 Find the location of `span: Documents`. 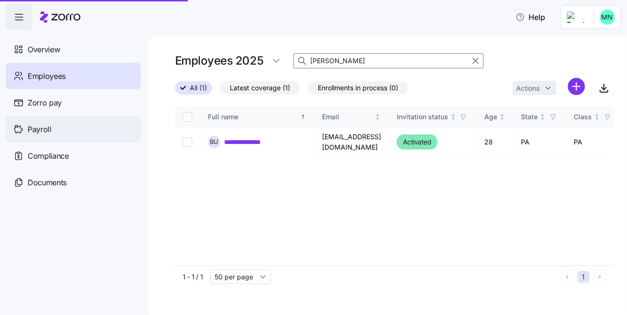

span: Documents is located at coordinates (47, 183).